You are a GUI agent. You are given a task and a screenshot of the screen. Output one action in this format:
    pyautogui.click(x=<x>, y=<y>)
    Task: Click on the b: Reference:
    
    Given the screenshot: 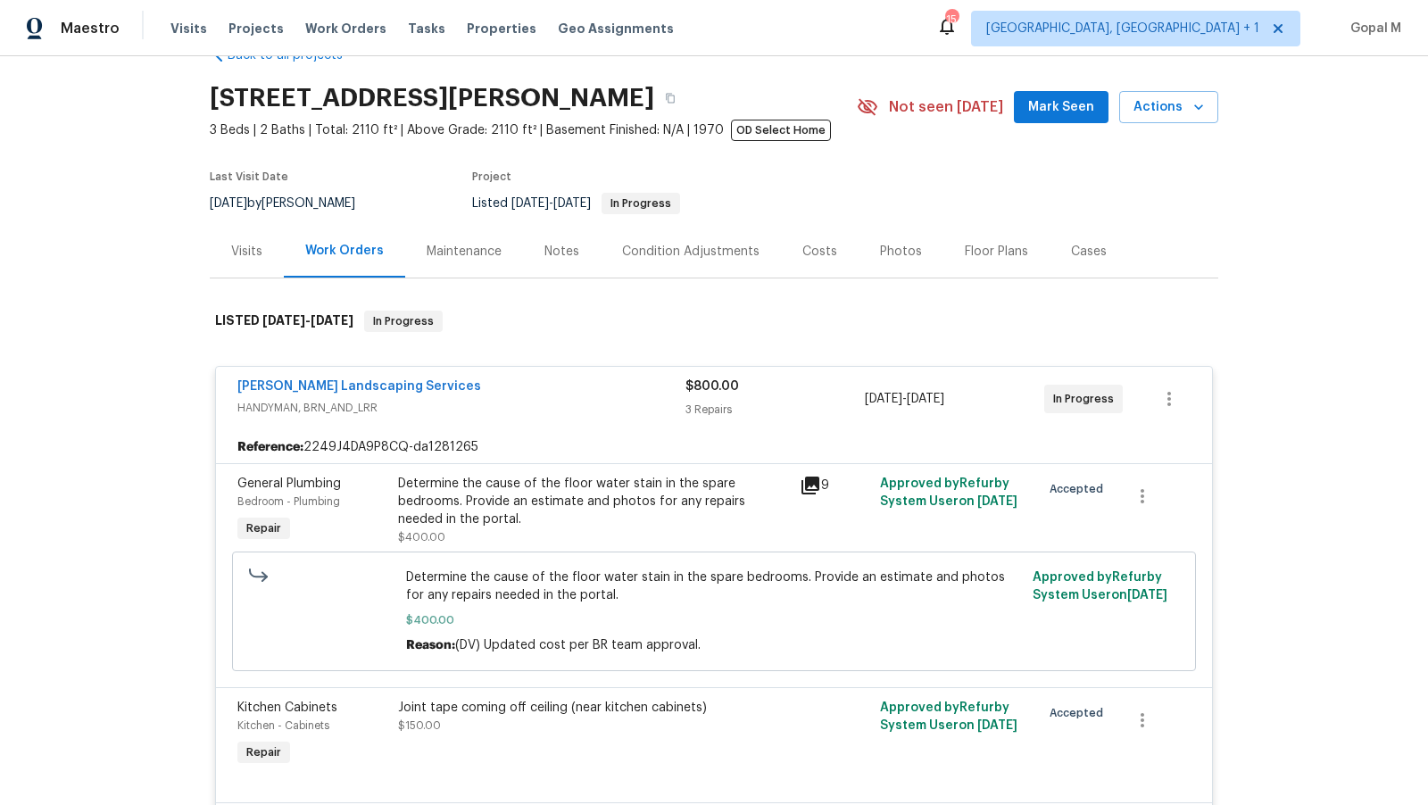 What is the action you would take?
    pyautogui.click(x=270, y=447)
    